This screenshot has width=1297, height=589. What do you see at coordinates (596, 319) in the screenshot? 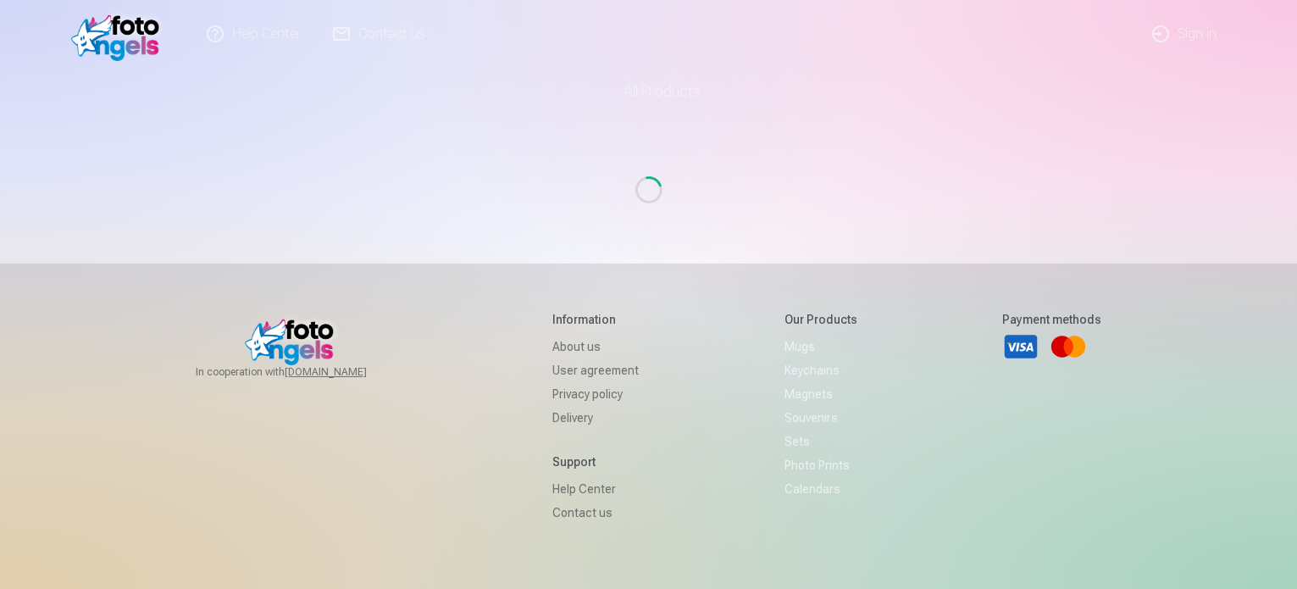
I see `h5: Information` at bounding box center [596, 319].